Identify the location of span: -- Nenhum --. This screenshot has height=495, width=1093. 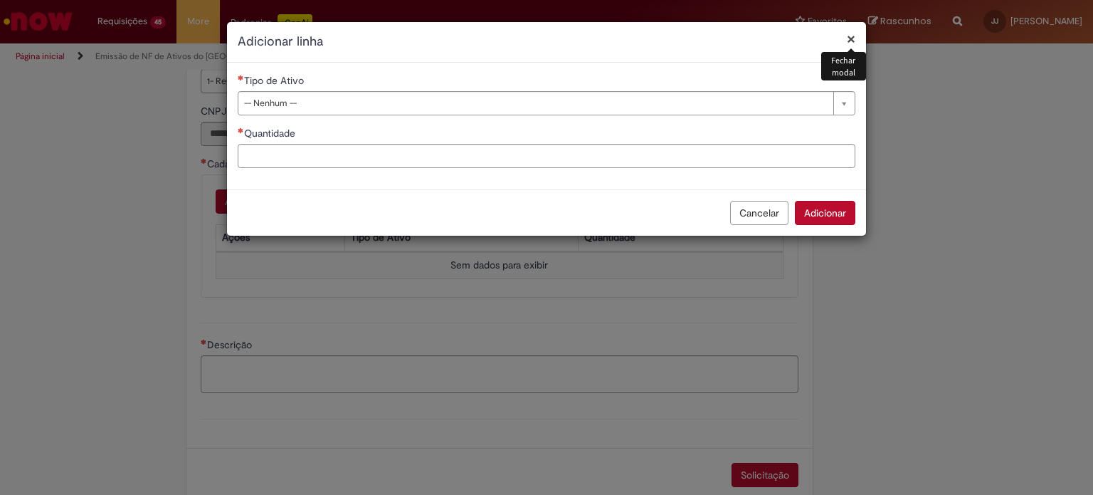
(535, 103).